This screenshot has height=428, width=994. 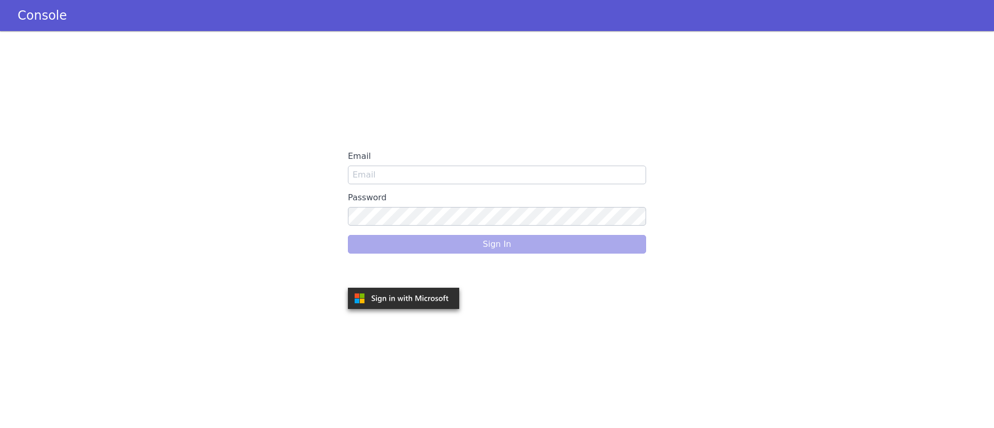 What do you see at coordinates (403, 298) in the screenshot?
I see `img: azure.svg` at bounding box center [403, 298].